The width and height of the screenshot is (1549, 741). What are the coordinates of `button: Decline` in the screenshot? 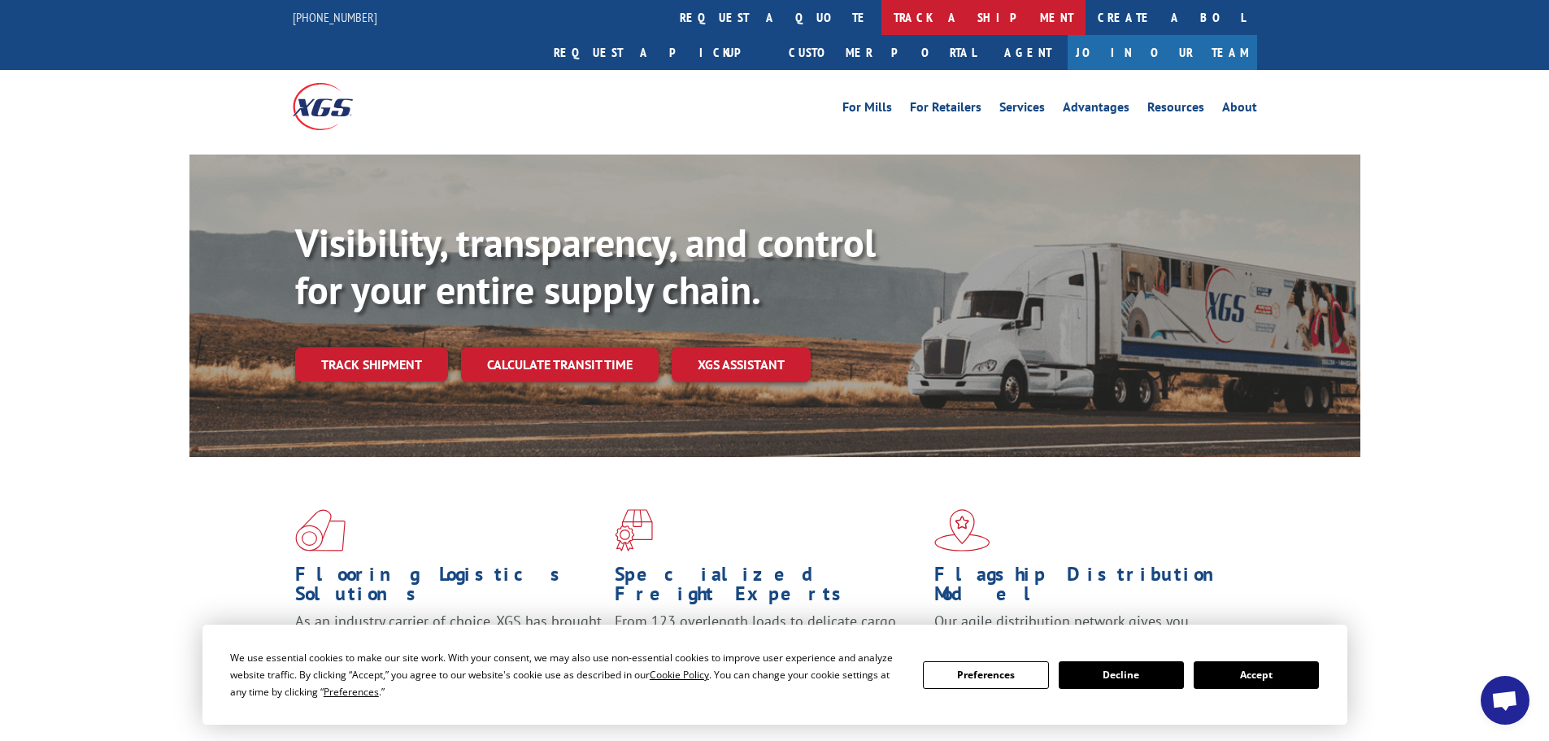 It's located at (1122, 675).